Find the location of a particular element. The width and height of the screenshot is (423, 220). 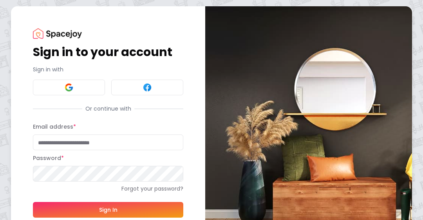

label: Password is located at coordinates (48, 158).